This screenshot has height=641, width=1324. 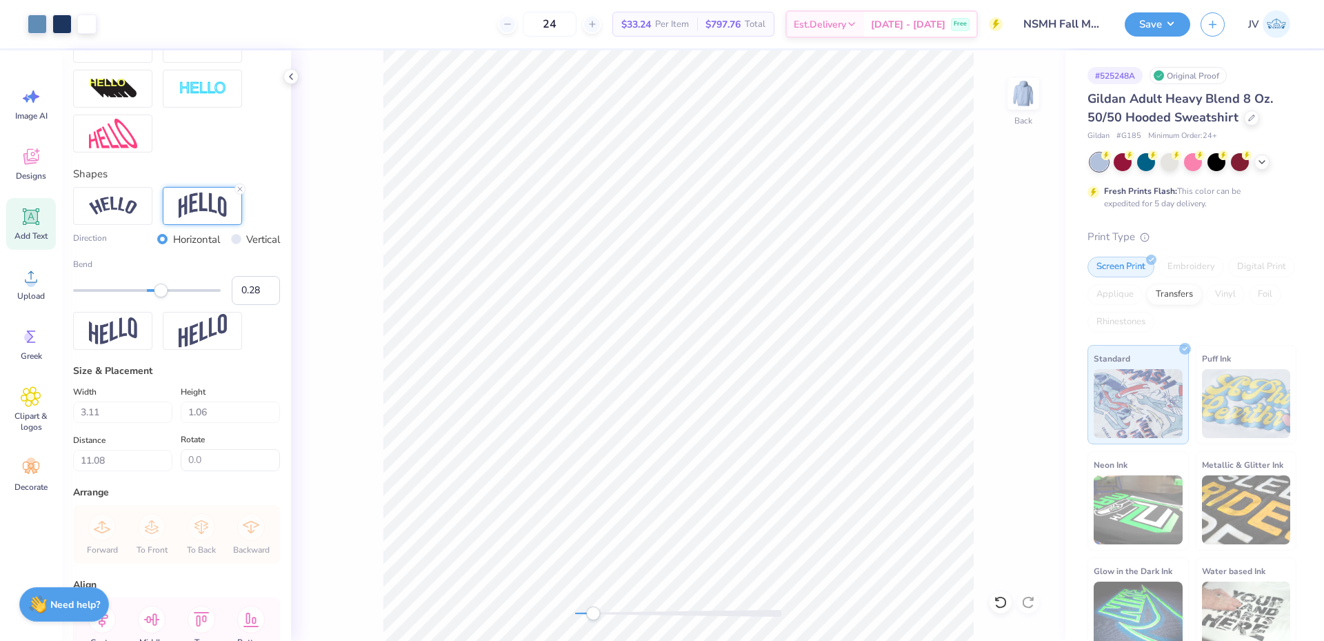 What do you see at coordinates (1261, 267) in the screenshot?
I see `div: Digital Print` at bounding box center [1261, 267].